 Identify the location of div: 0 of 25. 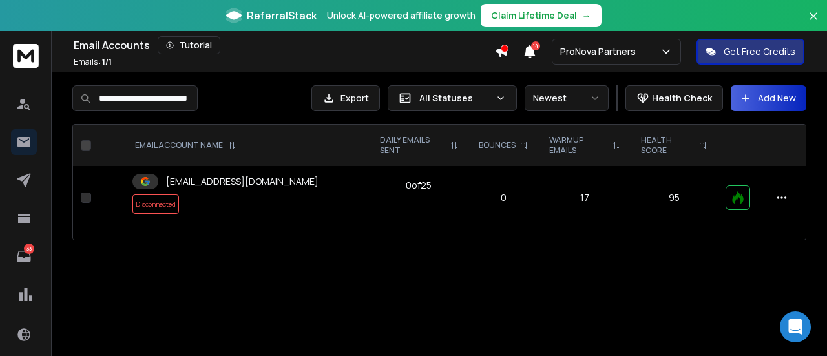
(419, 185).